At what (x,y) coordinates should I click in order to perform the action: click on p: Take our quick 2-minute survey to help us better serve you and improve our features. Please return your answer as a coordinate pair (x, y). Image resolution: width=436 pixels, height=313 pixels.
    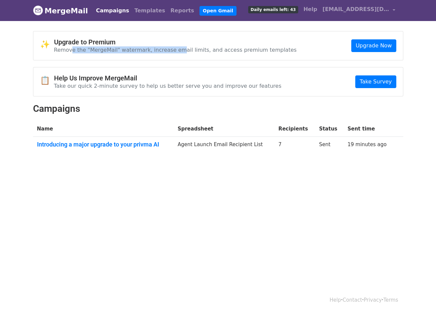
    Looking at the image, I should click on (168, 86).